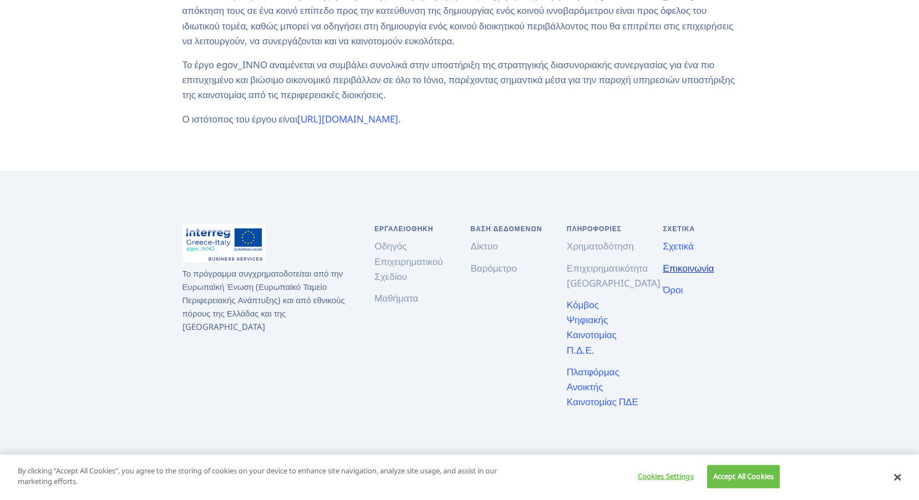 The image size is (919, 500). I want to click on p: Ο ιστότοπος του έργου είναι ., so click(460, 119).